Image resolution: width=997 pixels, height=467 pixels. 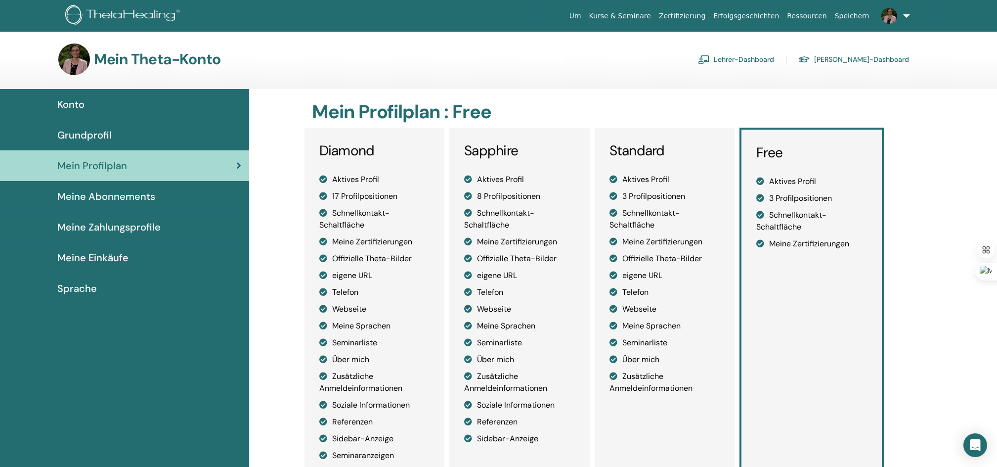 What do you see at coordinates (704, 59) in the screenshot?
I see `img: chalkboard-teacher.svg` at bounding box center [704, 59].